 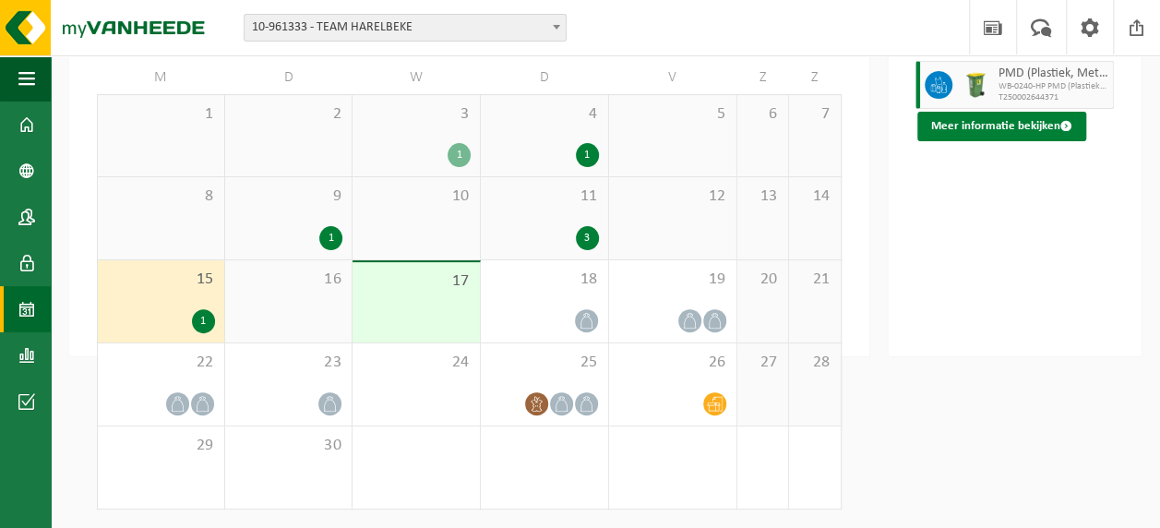 What do you see at coordinates (673, 197) in the screenshot?
I see `span: 12` at bounding box center [673, 197].